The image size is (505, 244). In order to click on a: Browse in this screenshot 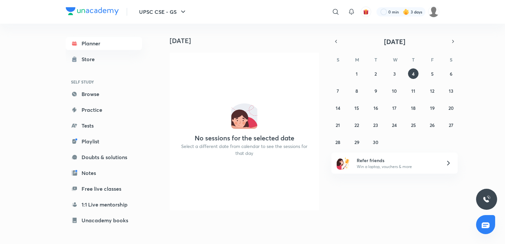, I will do `click(104, 94)`.